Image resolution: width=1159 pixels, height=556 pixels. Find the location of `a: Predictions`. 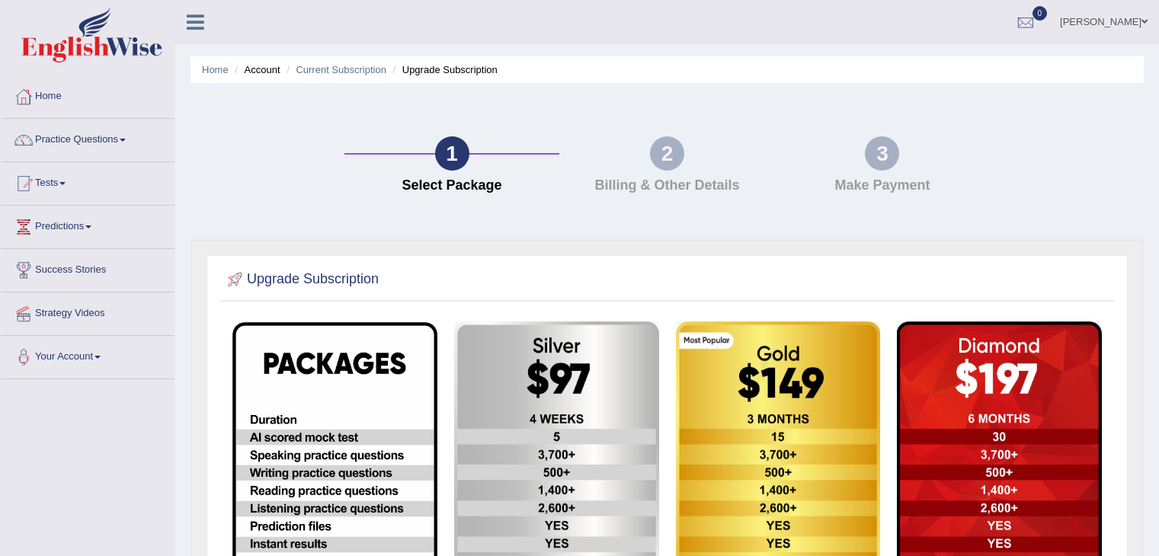

a: Predictions is located at coordinates (88, 225).